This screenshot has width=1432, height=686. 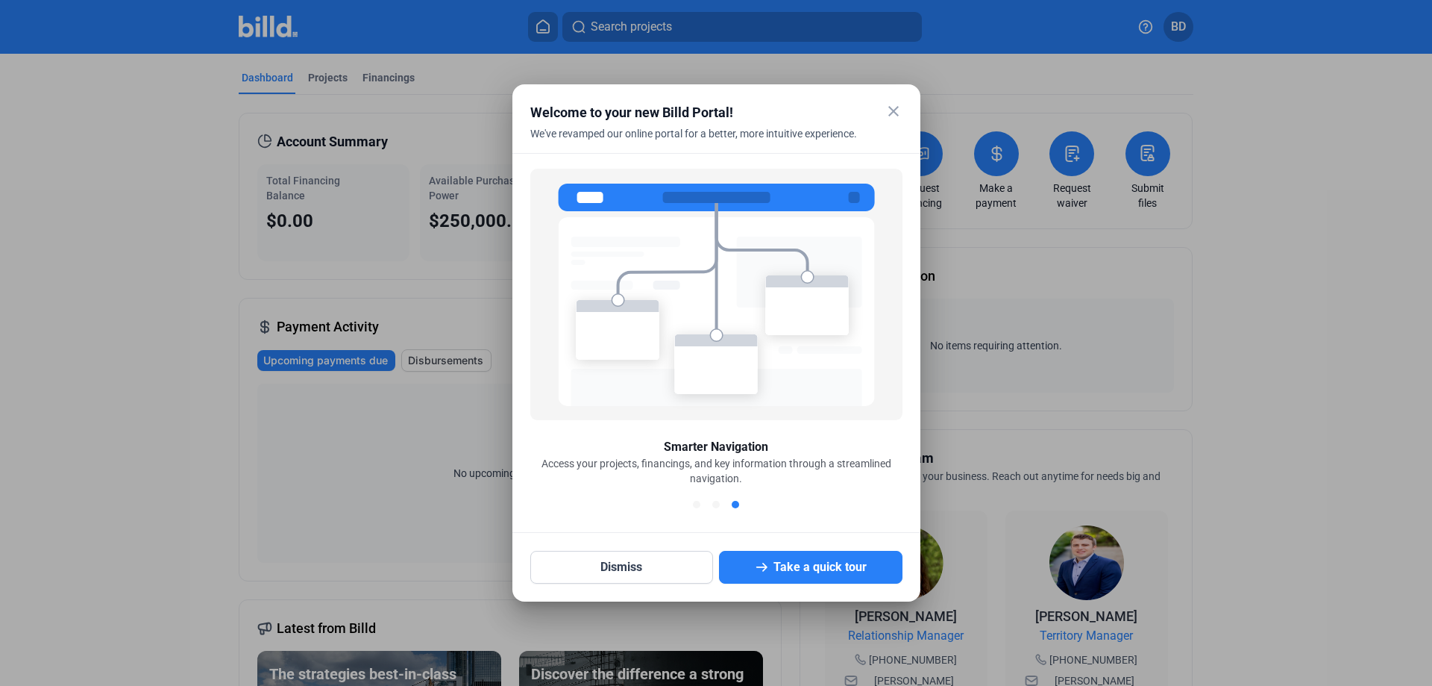 I want to click on div: We've revamped our online portal for a better, more intuitive experience., so click(x=698, y=142).